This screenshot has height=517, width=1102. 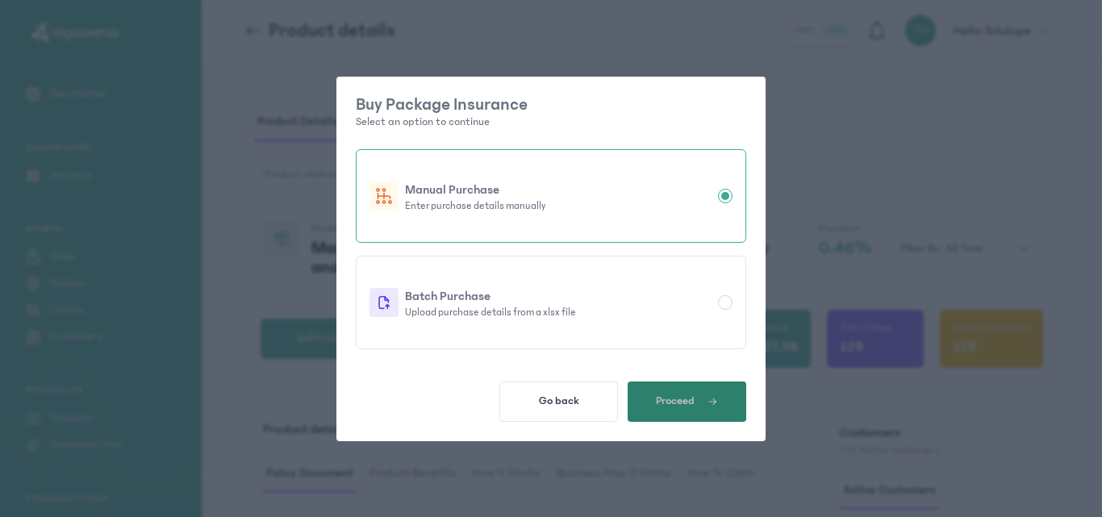 What do you see at coordinates (551, 105) in the screenshot?
I see `p: Buy Package Insurance` at bounding box center [551, 105].